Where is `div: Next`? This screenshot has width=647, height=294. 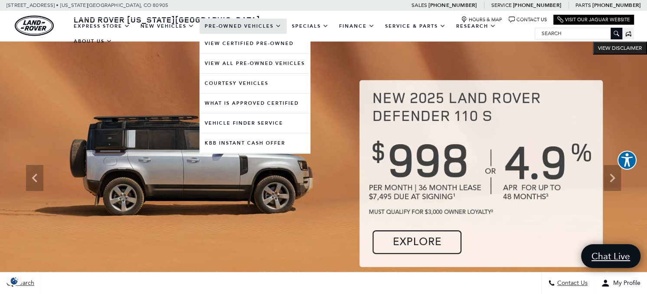
div: Next is located at coordinates (612, 178).